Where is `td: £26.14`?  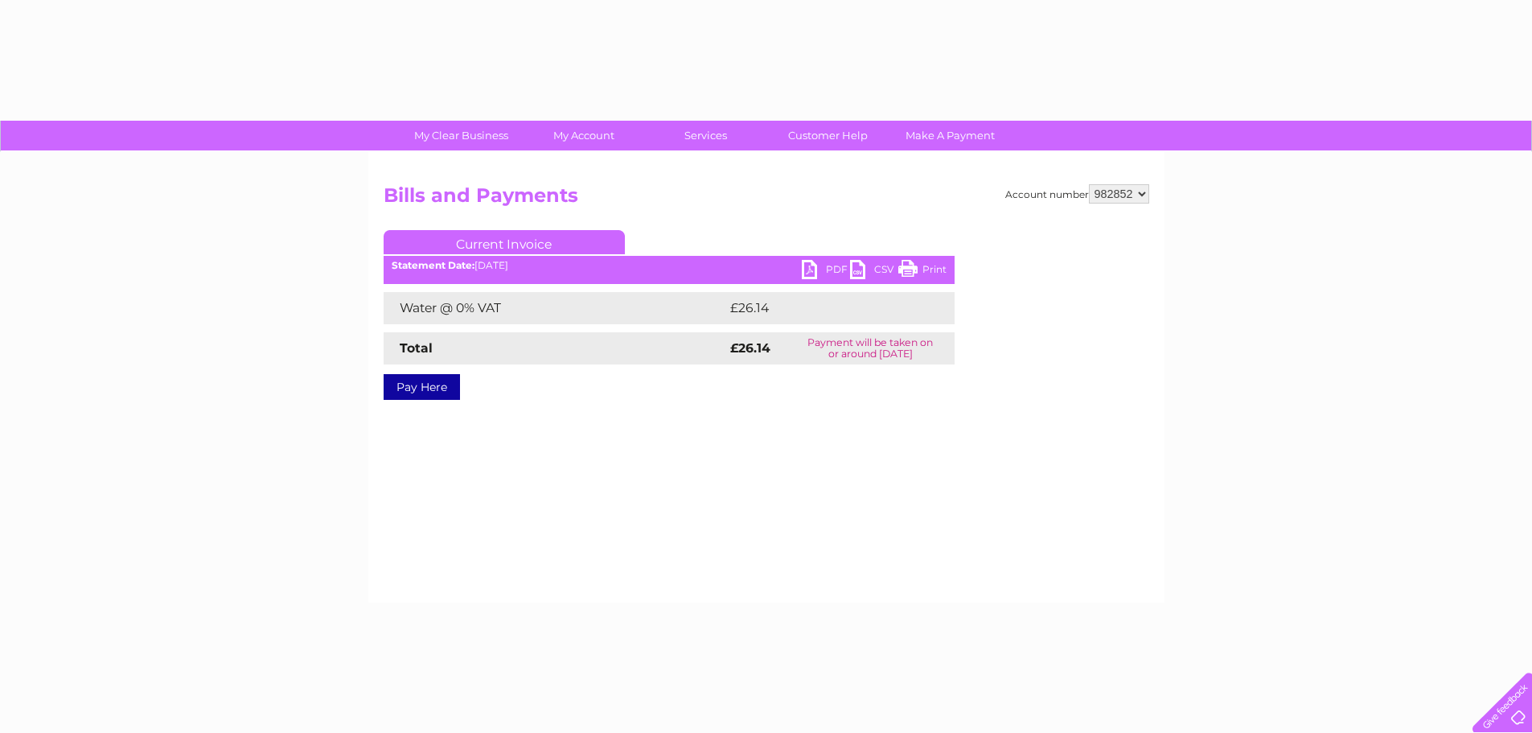
td: £26.14 is located at coordinates (823, 308).